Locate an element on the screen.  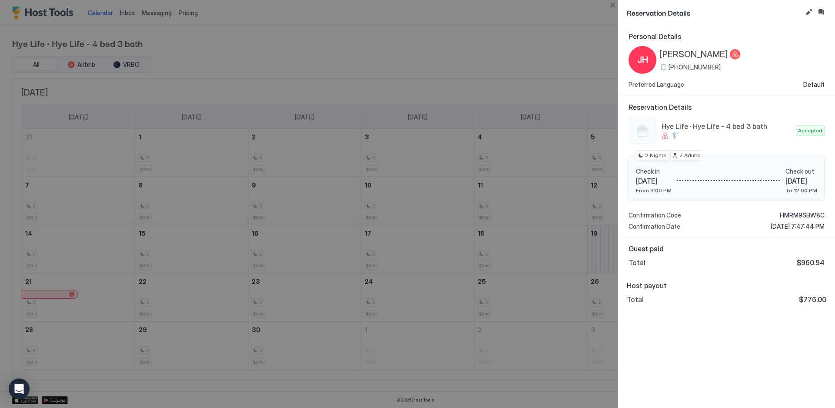
span: JH is located at coordinates (642, 60).